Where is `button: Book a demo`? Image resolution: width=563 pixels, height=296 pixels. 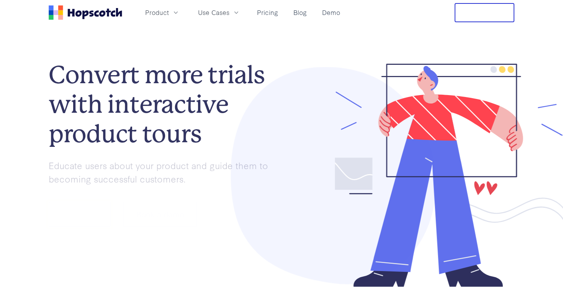
button: Book a demo is located at coordinates (160, 214).